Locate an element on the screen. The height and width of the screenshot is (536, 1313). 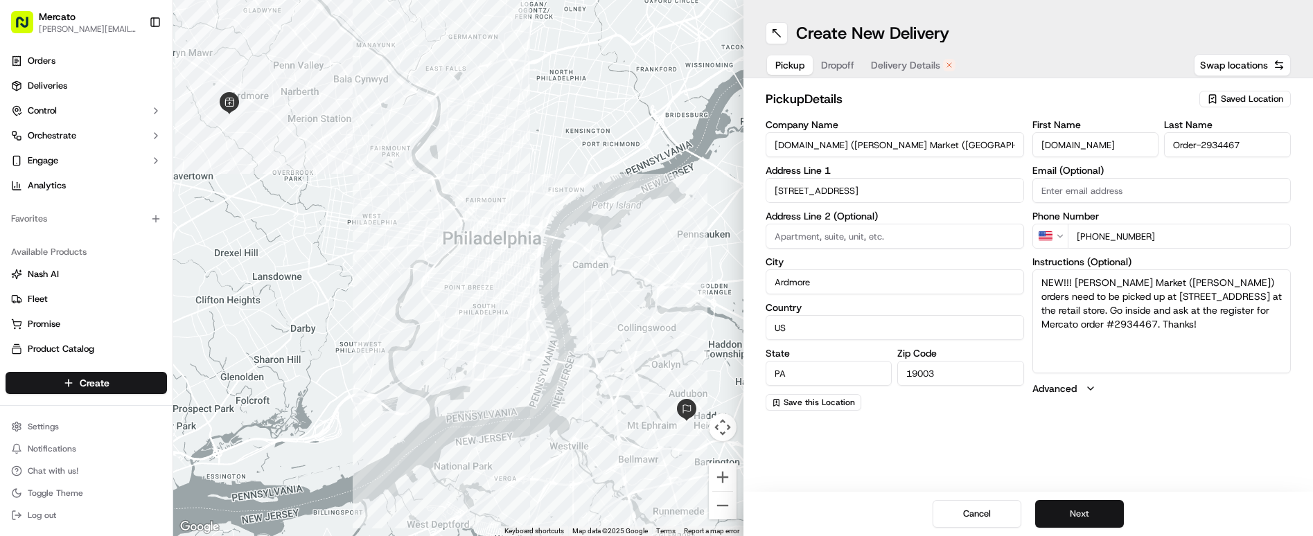
div: Available Products is located at coordinates (86, 252).